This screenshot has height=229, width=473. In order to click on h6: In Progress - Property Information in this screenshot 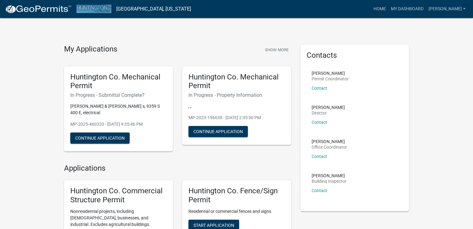, I will do `click(236, 95)`.